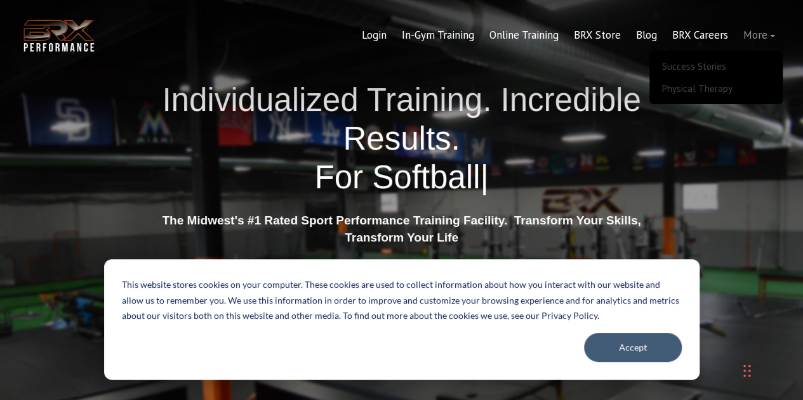 Image resolution: width=803 pixels, height=400 pixels. What do you see at coordinates (700, 36) in the screenshot?
I see `a: BRX Careers` at bounding box center [700, 36].